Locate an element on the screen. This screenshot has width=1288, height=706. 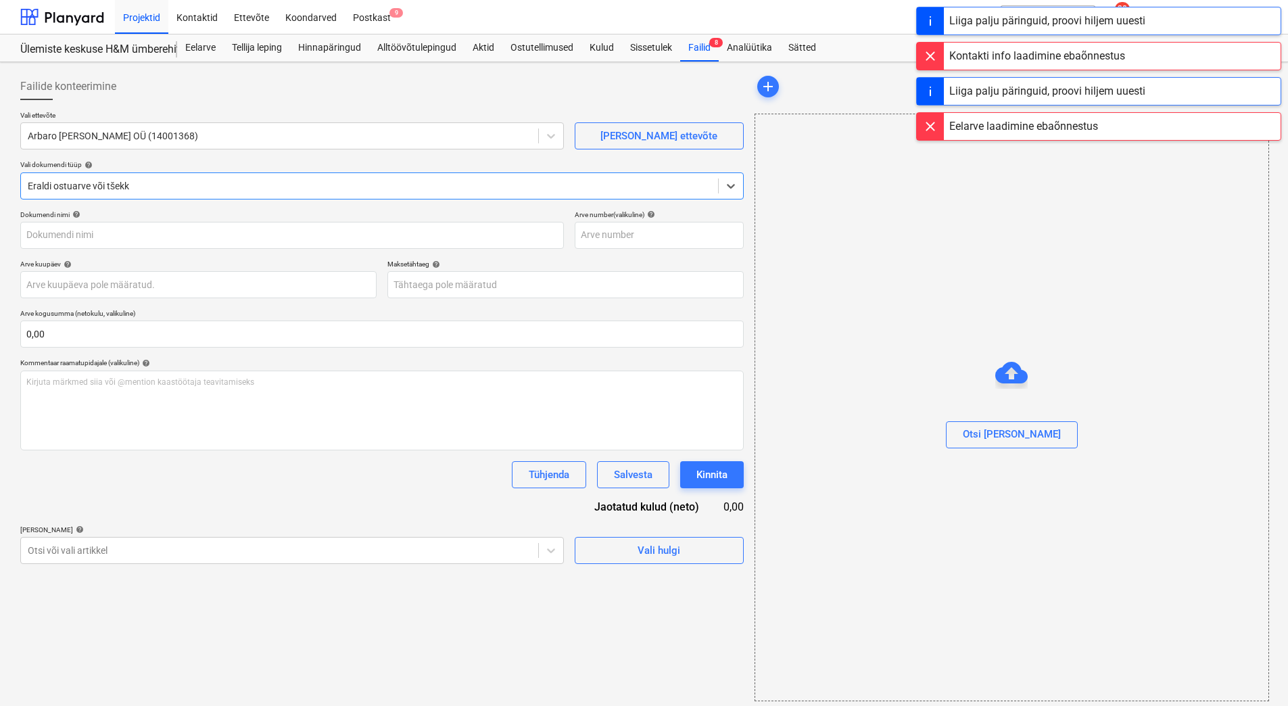
input: Tähtaega pole määratud is located at coordinates (565, 285).